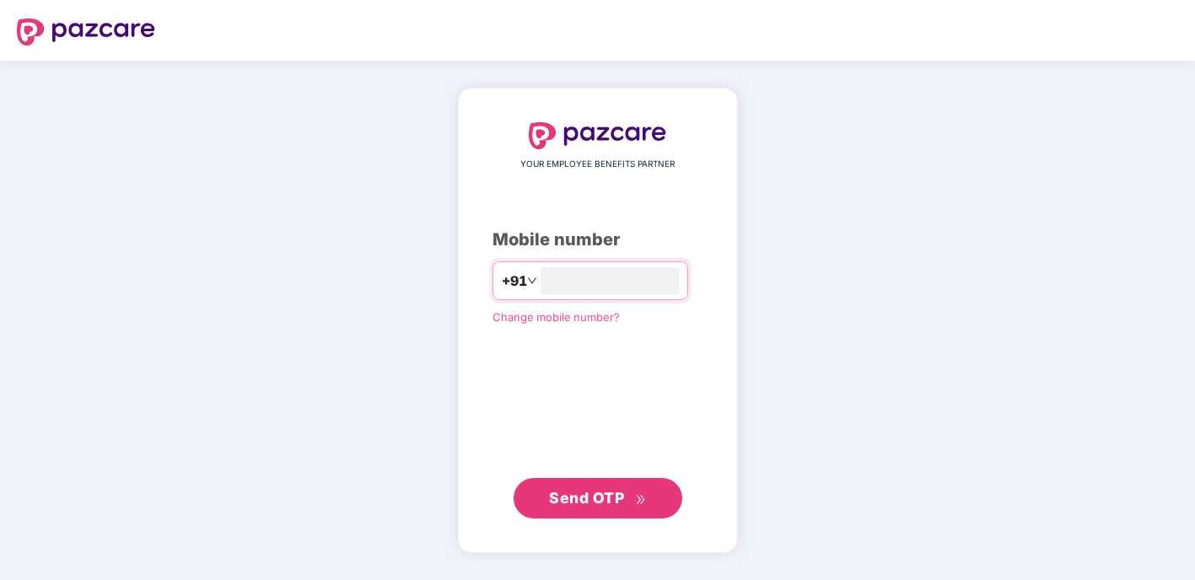 The height and width of the screenshot is (580, 1195). I want to click on span: +91, so click(514, 281).